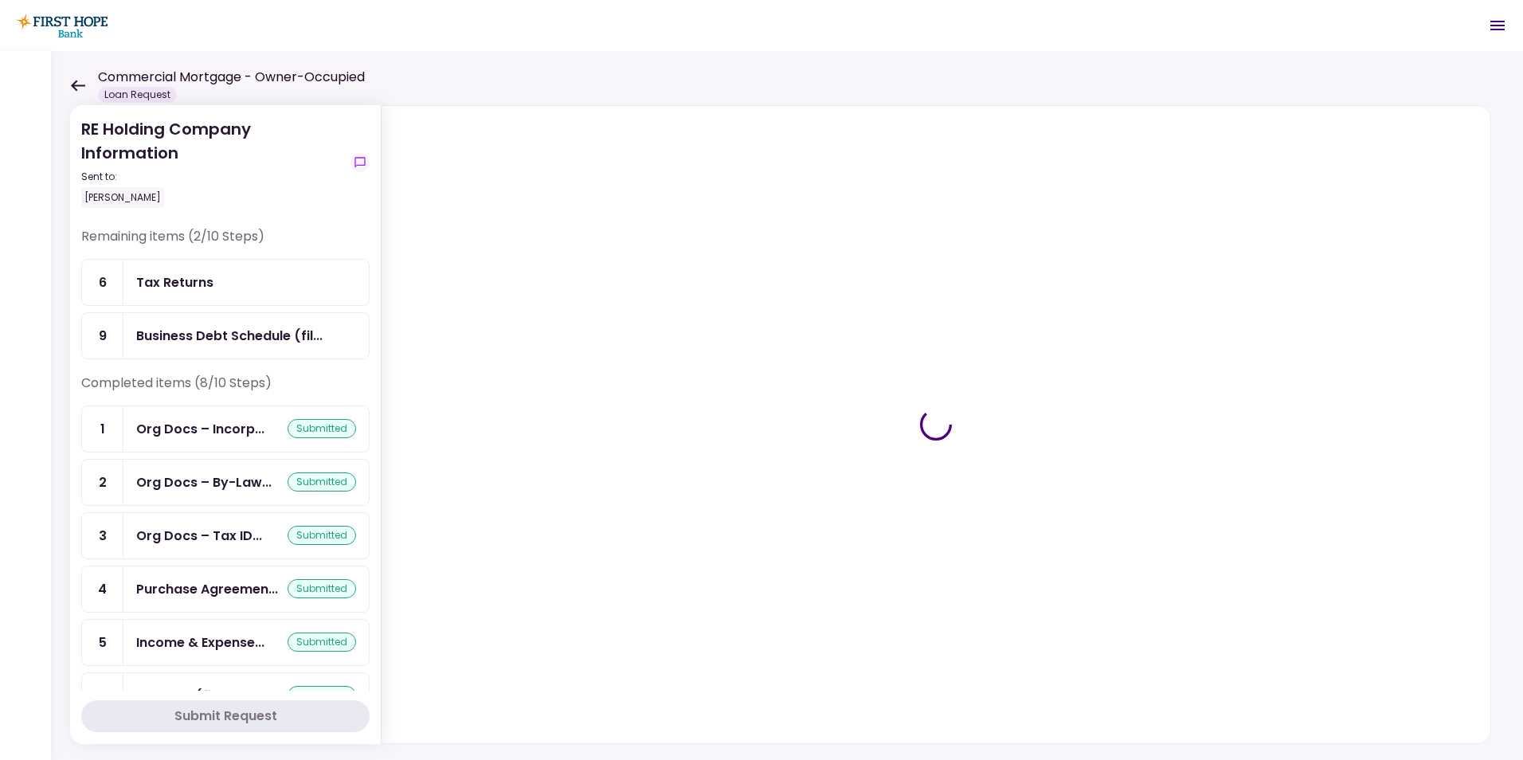  What do you see at coordinates (199, 535) in the screenshot?
I see `div: Org Docs – Tax ID Verification` at bounding box center [199, 535].